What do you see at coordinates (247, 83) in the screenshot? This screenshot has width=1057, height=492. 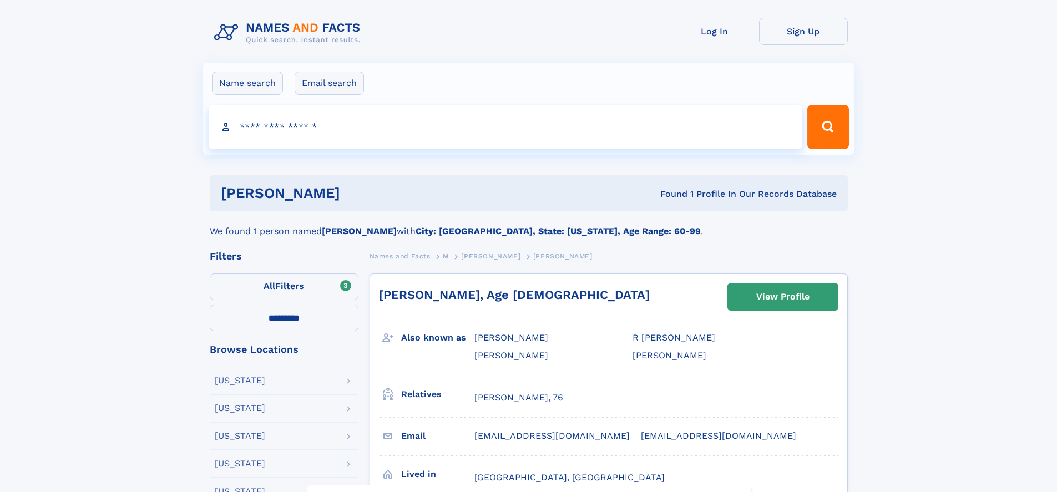 I see `label: Name search` at bounding box center [247, 83].